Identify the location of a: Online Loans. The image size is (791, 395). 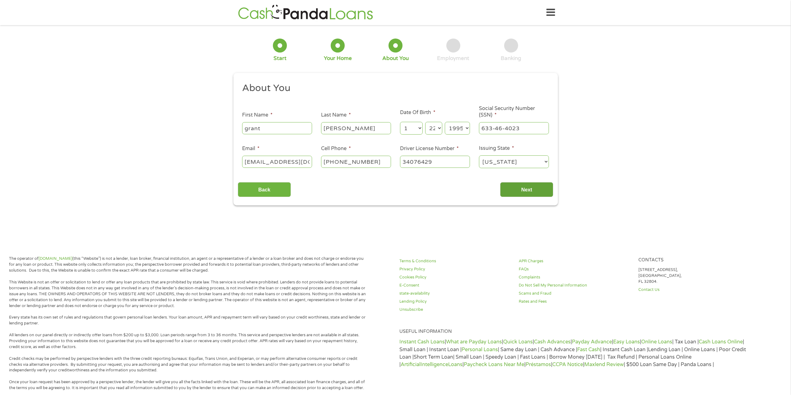
(657, 342).